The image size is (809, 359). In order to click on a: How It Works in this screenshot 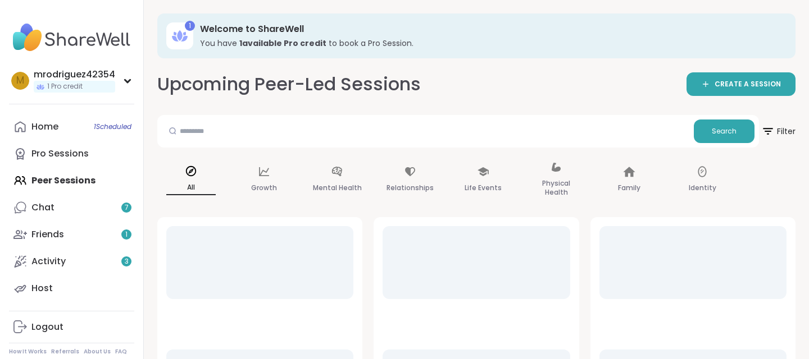, I will do `click(28, 352)`.